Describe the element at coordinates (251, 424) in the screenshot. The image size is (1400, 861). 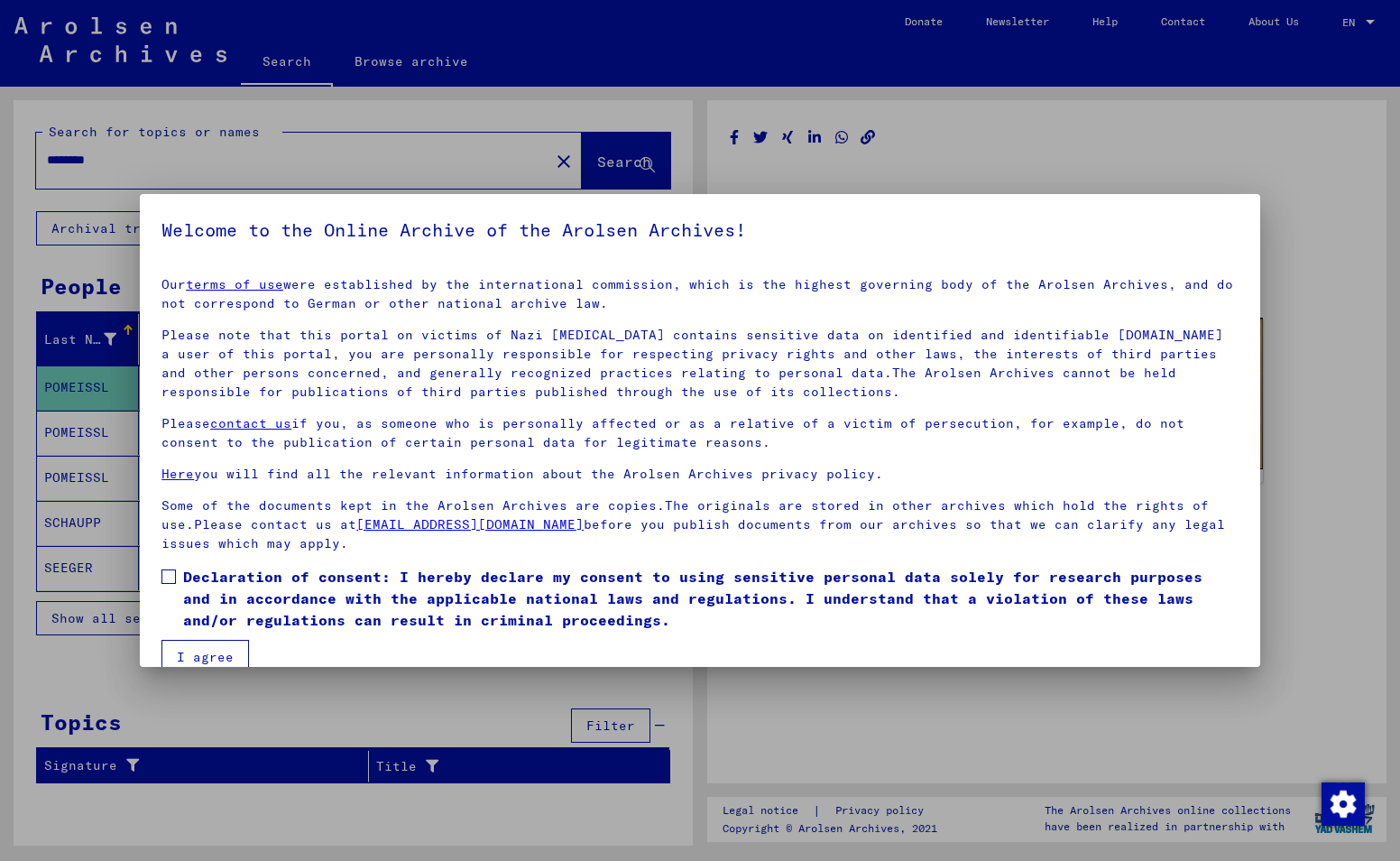
I see `a: contact us` at that location.